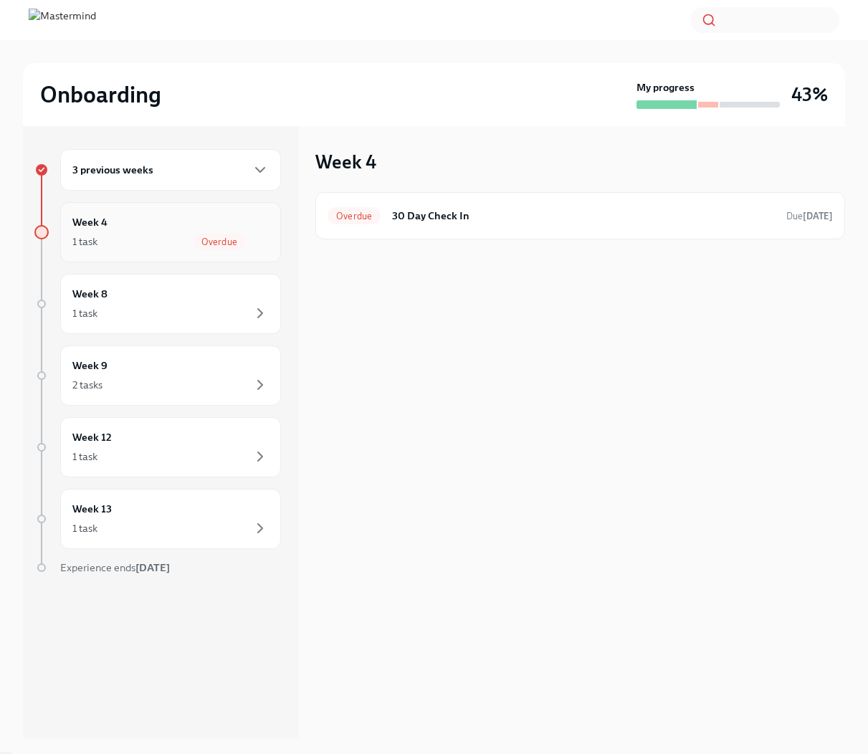 This screenshot has width=868, height=754. I want to click on img: Mastermind, so click(62, 20).